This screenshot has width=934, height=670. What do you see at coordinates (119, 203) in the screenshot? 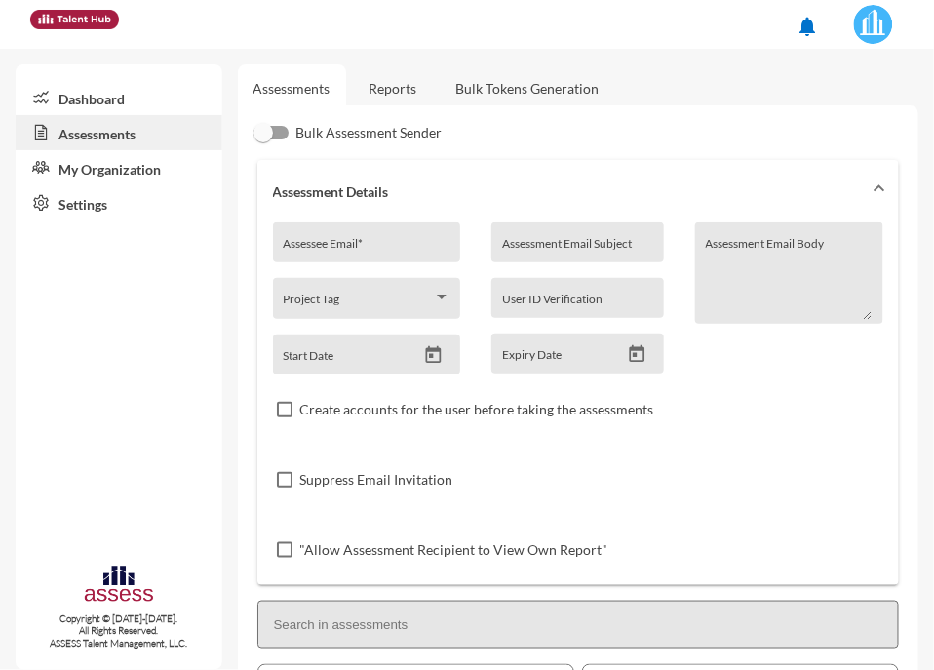
I see `a: Settings` at bounding box center [119, 203].